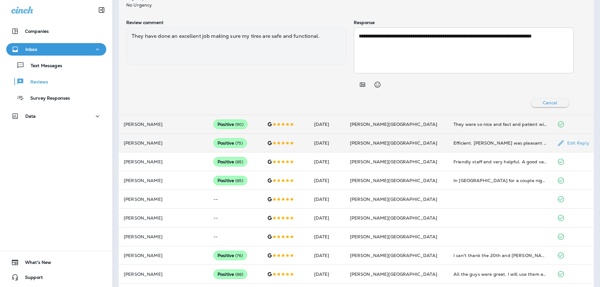  Describe the element at coordinates (577, 143) in the screenshot. I see `p: Edit Reply` at that location.